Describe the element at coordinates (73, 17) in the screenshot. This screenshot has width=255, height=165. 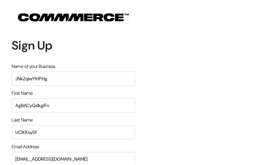
I see `img: COMMMERCE` at that location.